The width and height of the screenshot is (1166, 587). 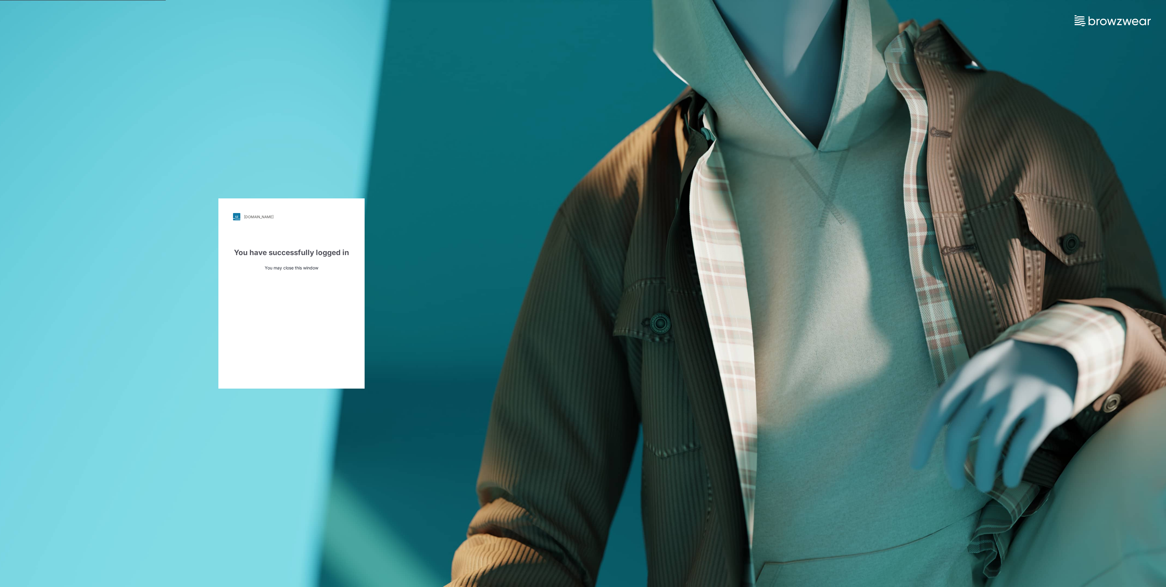 What do you see at coordinates (1113, 21) in the screenshot?
I see `img: browzwear-logo.73288ffb.svg` at bounding box center [1113, 21].